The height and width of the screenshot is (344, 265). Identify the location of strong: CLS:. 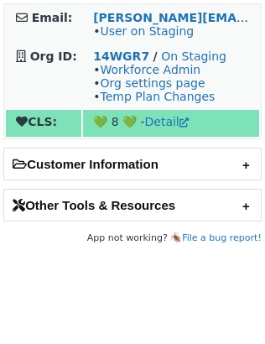
(36, 122).